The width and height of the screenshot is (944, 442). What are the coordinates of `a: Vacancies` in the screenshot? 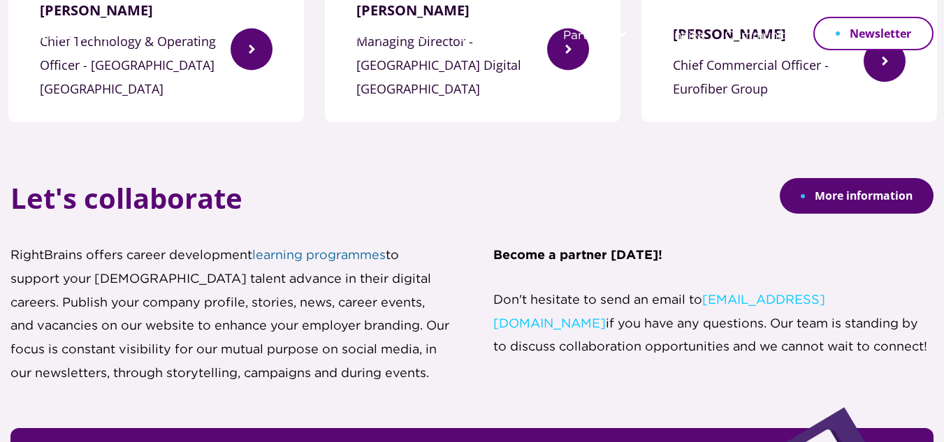 It's located at (674, 36).